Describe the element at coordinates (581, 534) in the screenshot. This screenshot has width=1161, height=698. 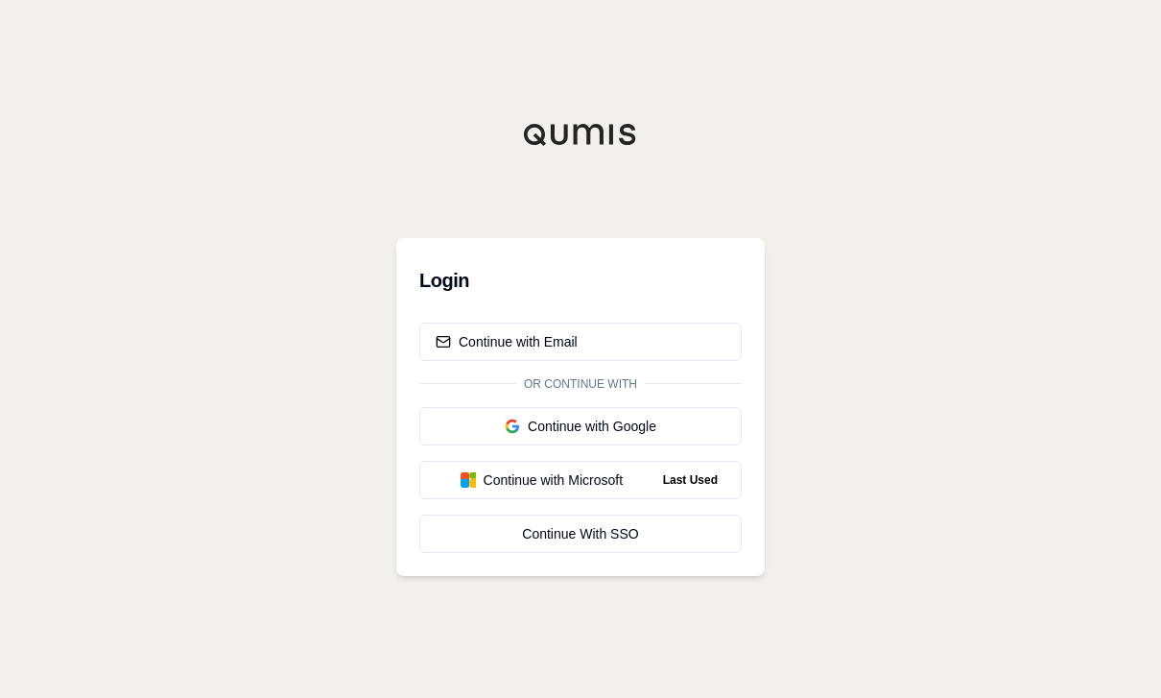
I see `a: Continue With SSO` at that location.